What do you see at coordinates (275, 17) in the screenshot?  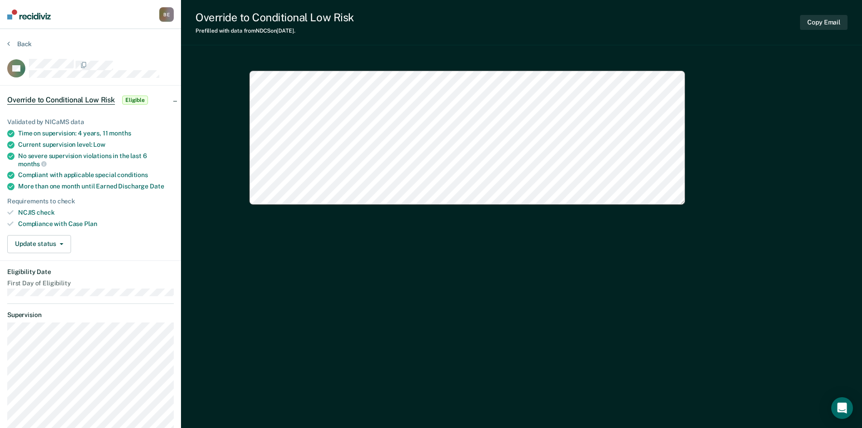 I see `div: Override to Conditional Low Risk` at bounding box center [275, 17].